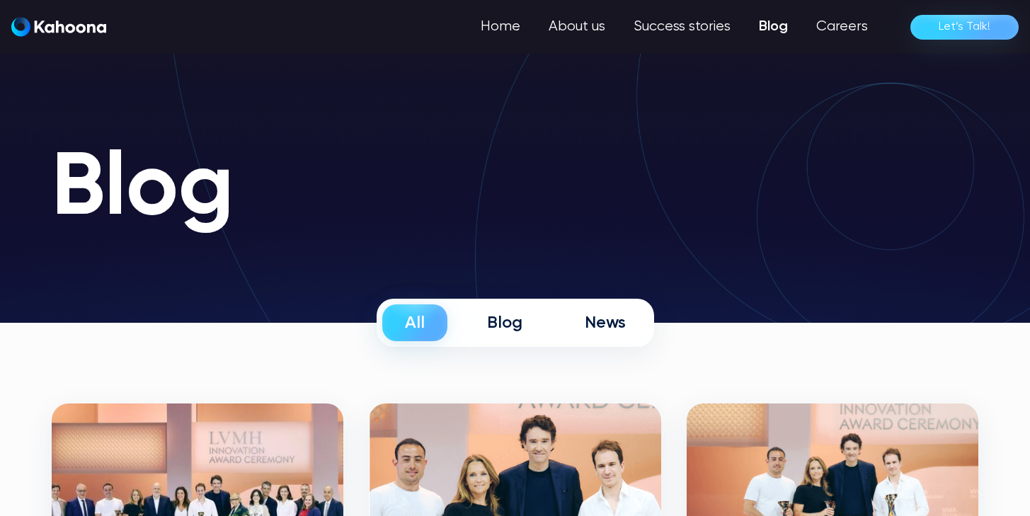 The height and width of the screenshot is (516, 1030). Describe the element at coordinates (59, 27) in the screenshot. I see `a: home` at that location.